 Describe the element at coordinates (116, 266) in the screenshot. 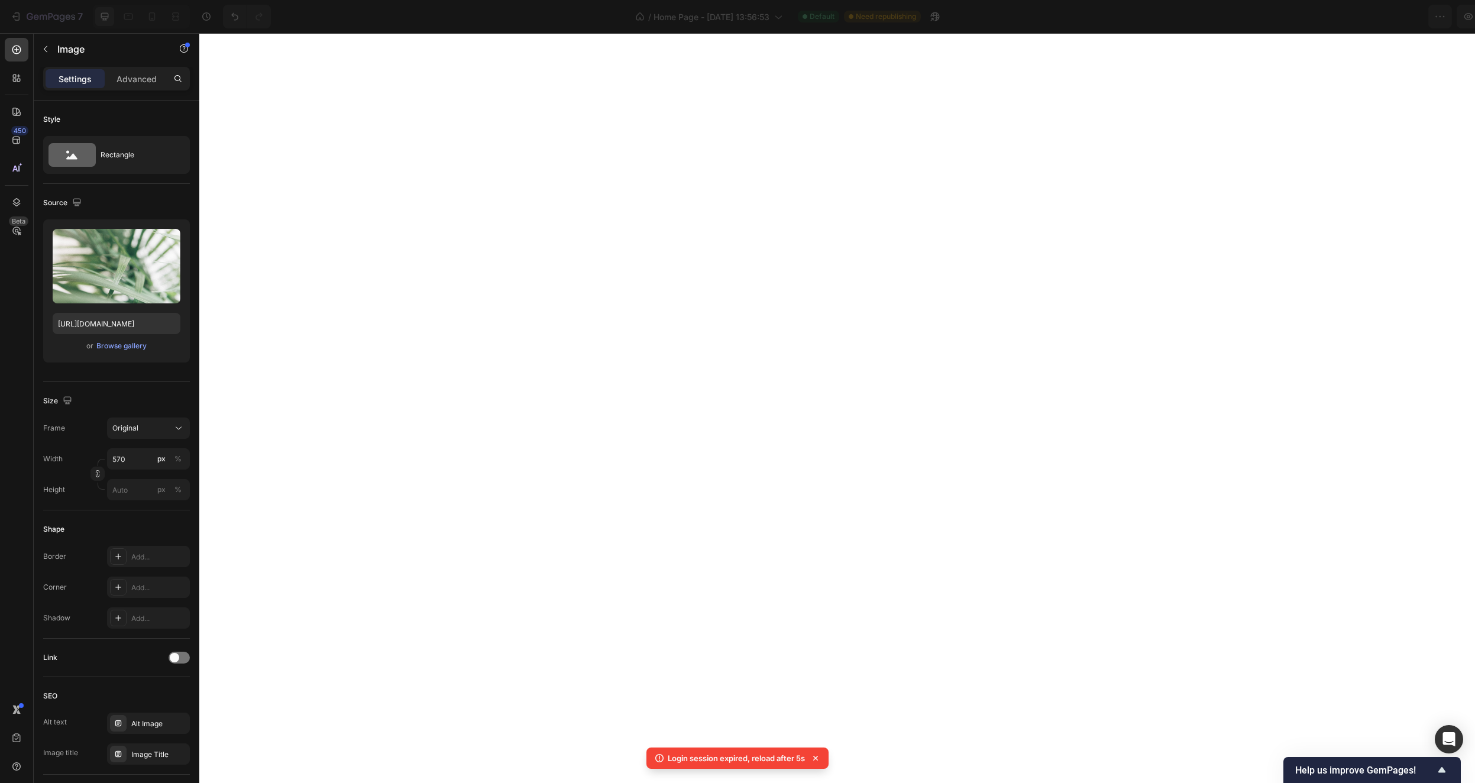

I see `img: preview-image` at that location.